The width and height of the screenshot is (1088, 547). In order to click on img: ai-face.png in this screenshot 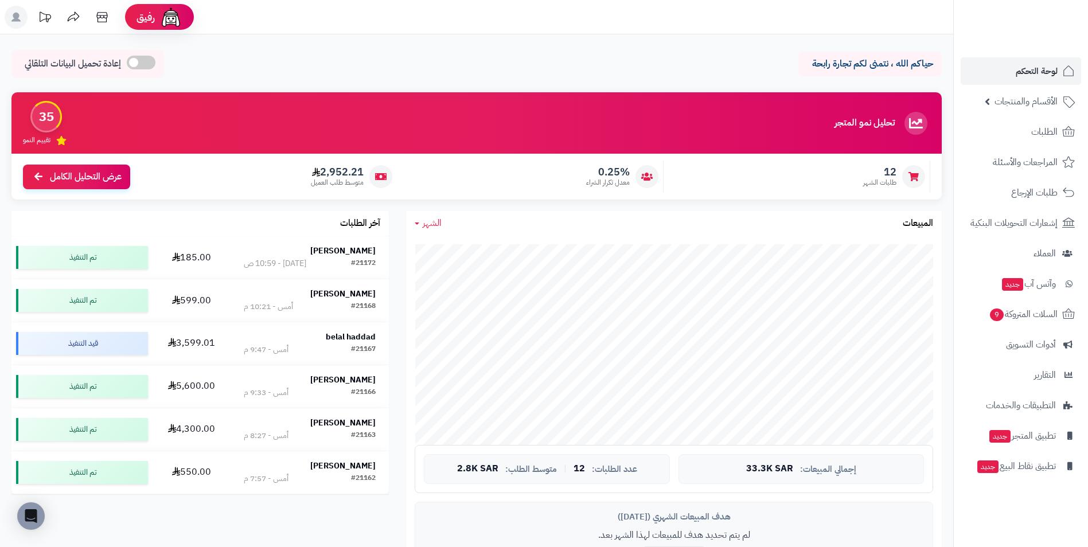, I will do `click(171, 17)`.